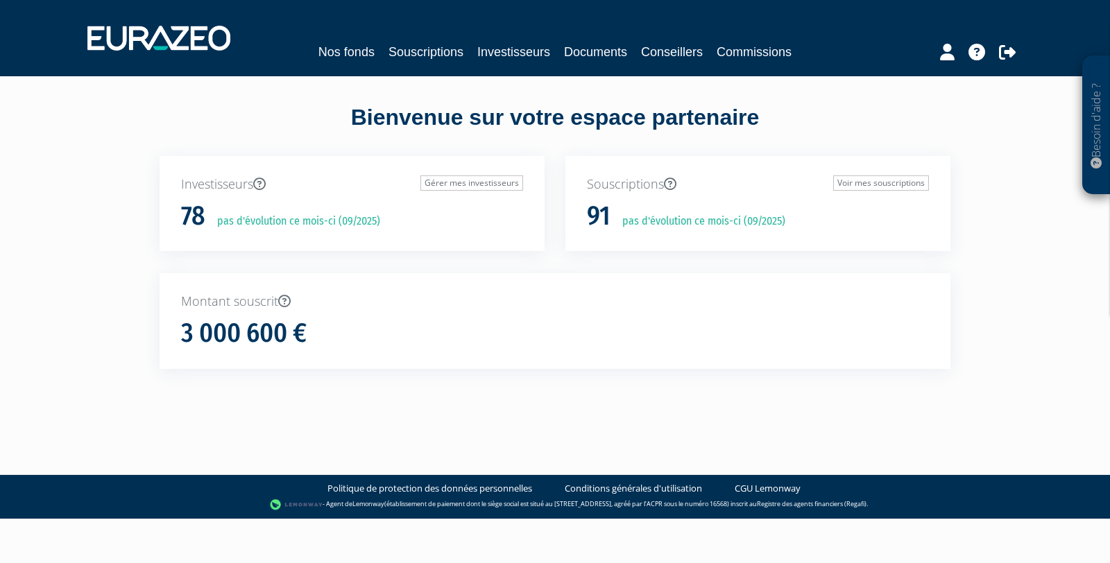 Image resolution: width=1110 pixels, height=563 pixels. What do you see at coordinates (296, 505) in the screenshot?
I see `img: logo-lemonway.png` at bounding box center [296, 505].